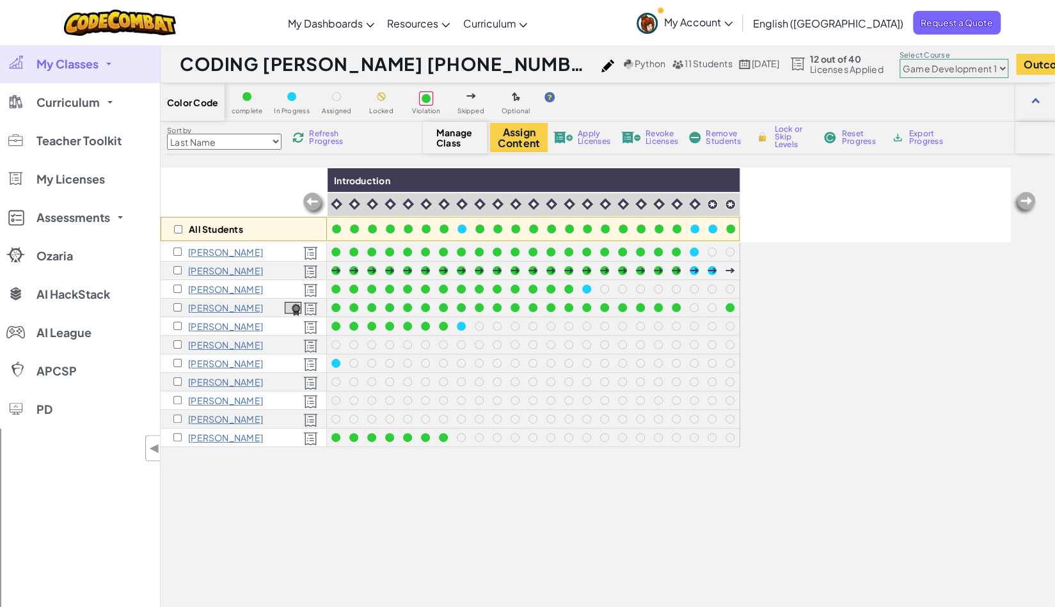  Describe the element at coordinates (745, 64) in the screenshot. I see `img: calendar.svg` at that location.